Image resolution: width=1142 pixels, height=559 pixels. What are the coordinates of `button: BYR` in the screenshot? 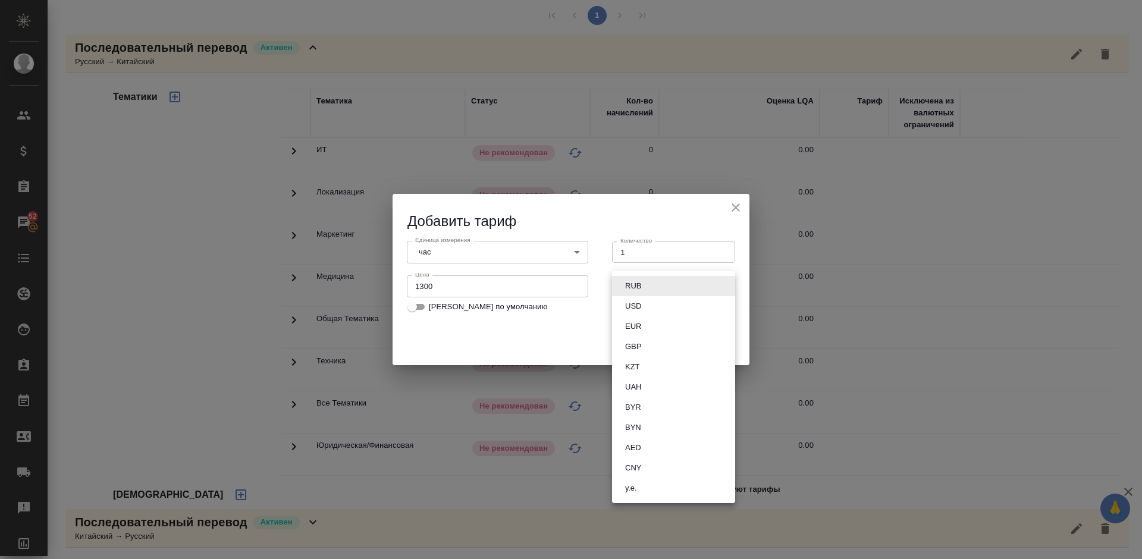 It's located at (633, 407).